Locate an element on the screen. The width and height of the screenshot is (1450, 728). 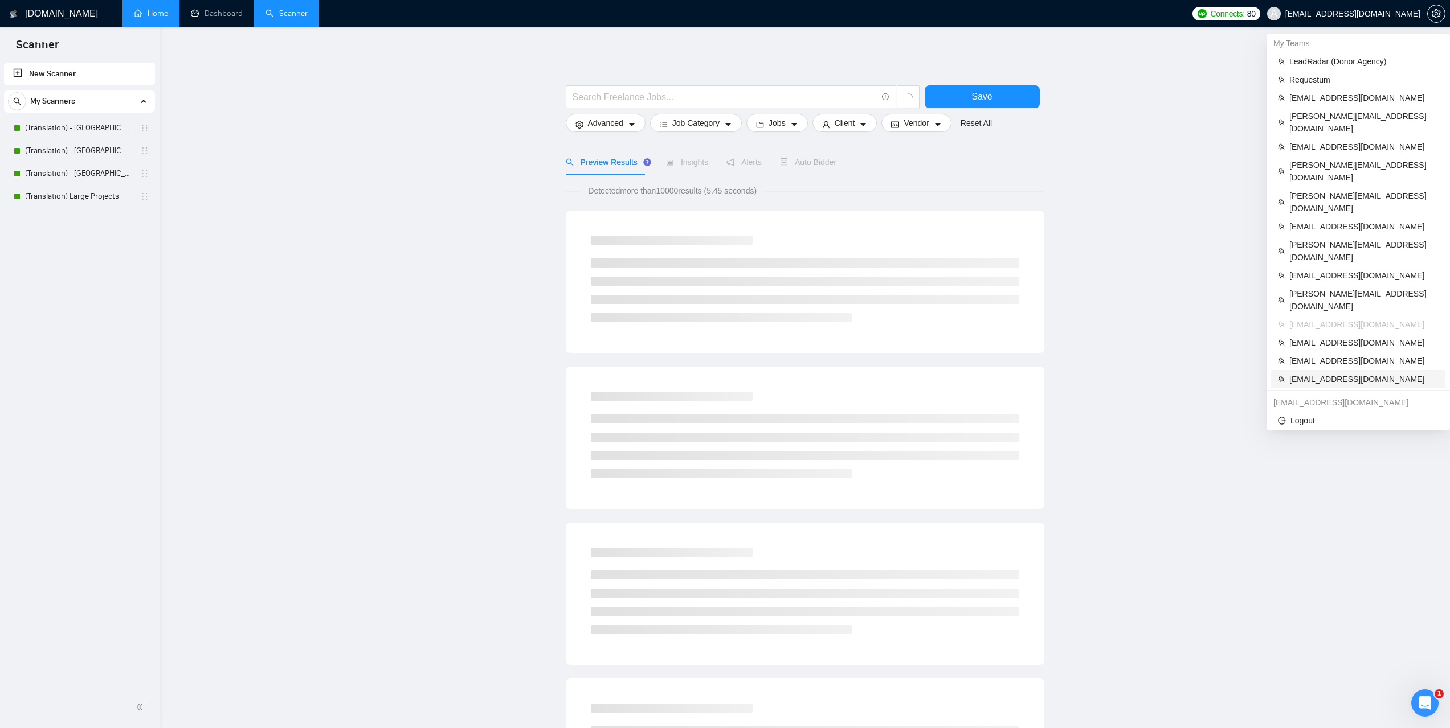
div: My Teams is located at coordinates (1358, 43).